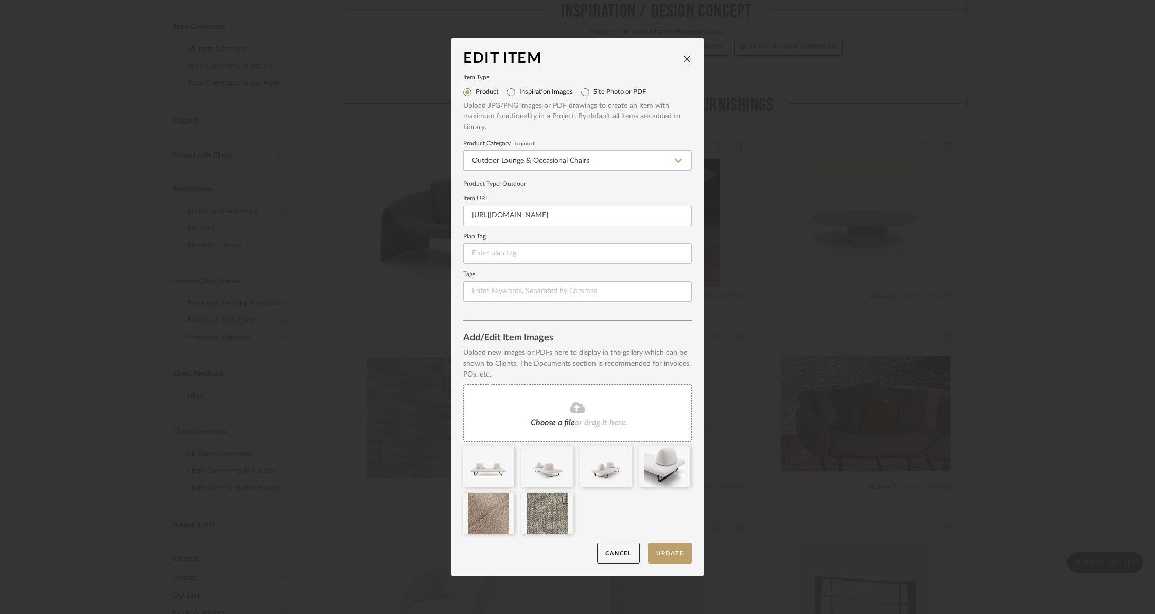 This screenshot has height=614, width=1155. What do you see at coordinates (573, 59) in the screenshot?
I see `div: Edit Item` at bounding box center [573, 59].